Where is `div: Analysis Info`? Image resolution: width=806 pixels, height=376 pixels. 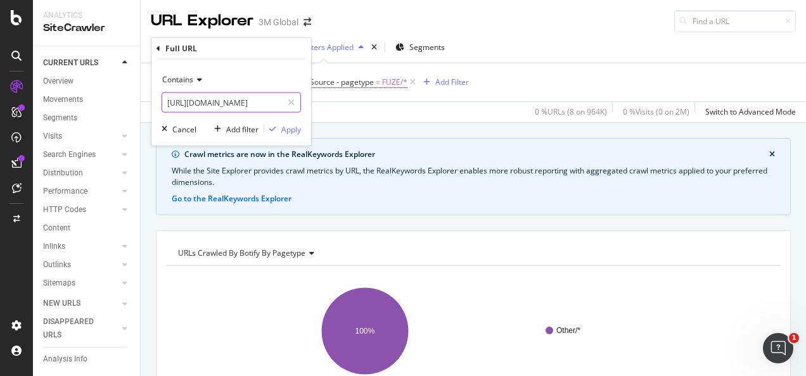
div: Analysis Info is located at coordinates (65, 359).